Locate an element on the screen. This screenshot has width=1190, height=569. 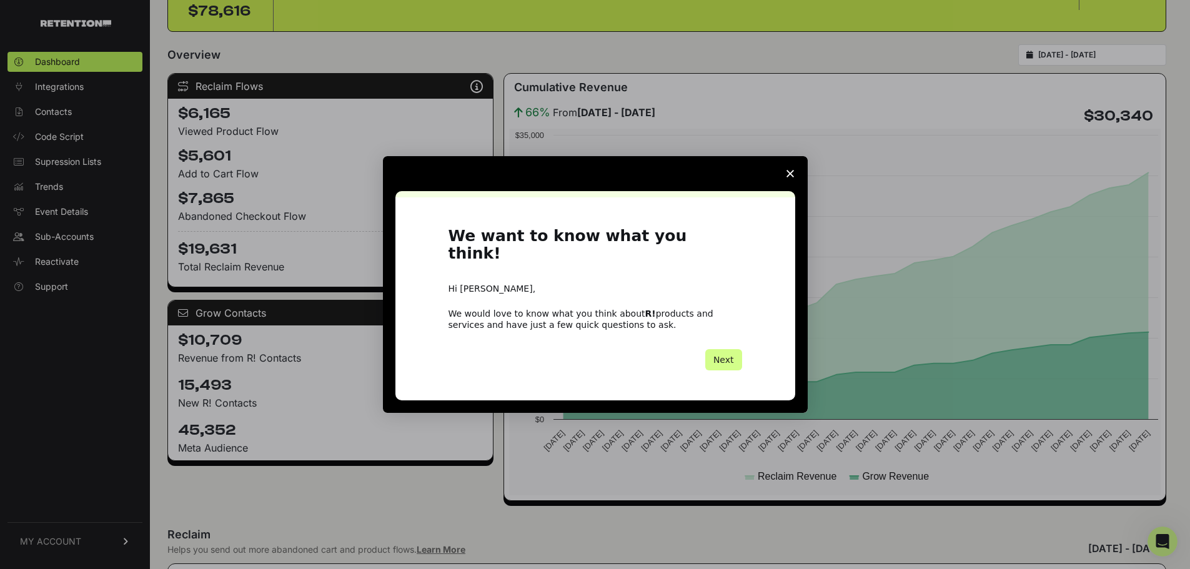
button: Next is located at coordinates (723, 360).